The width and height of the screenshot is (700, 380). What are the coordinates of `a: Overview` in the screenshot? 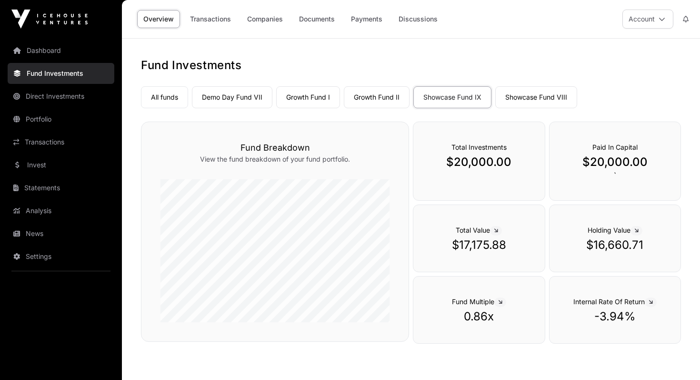 It's located at (159, 19).